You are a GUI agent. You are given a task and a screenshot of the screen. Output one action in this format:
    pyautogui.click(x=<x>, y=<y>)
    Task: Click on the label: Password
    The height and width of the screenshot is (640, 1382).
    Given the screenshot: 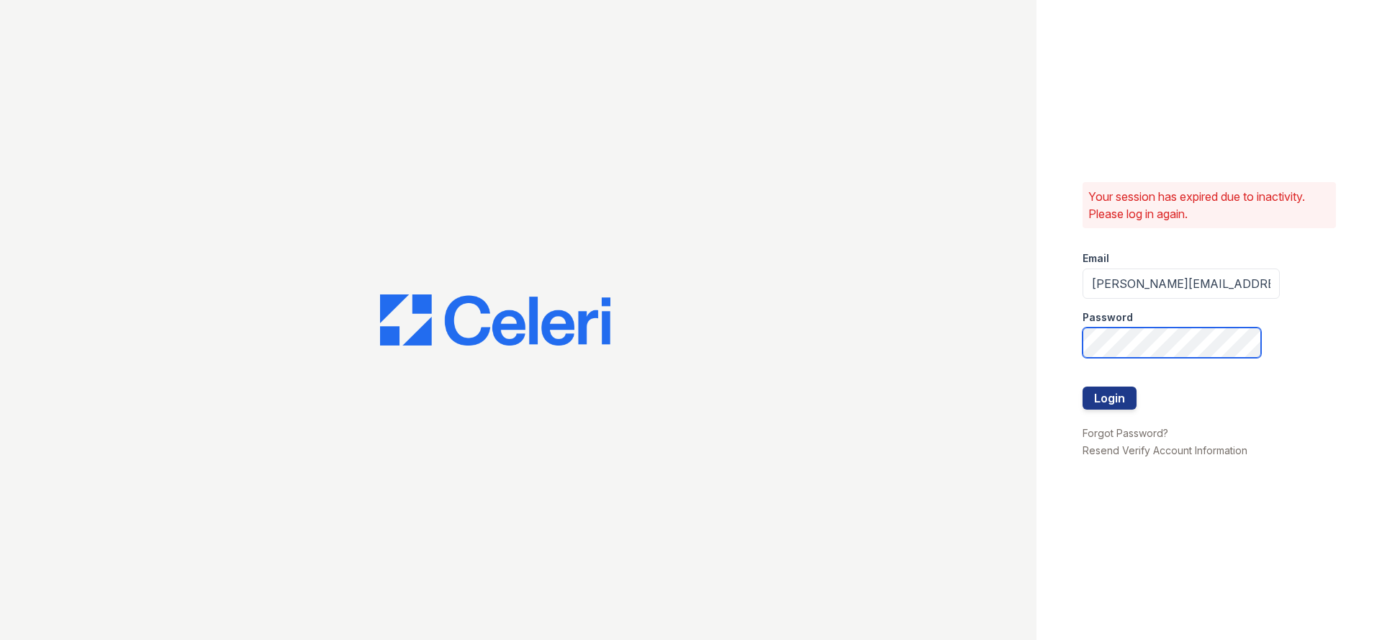 What is the action you would take?
    pyautogui.click(x=1108, y=317)
    